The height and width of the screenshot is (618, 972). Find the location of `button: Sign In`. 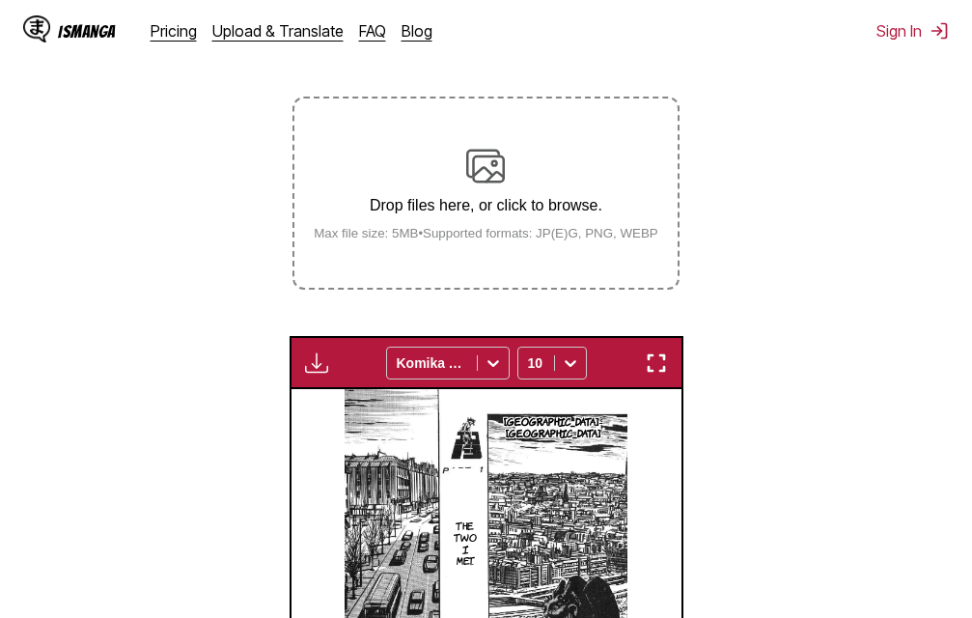

button: Sign In is located at coordinates (912, 31).